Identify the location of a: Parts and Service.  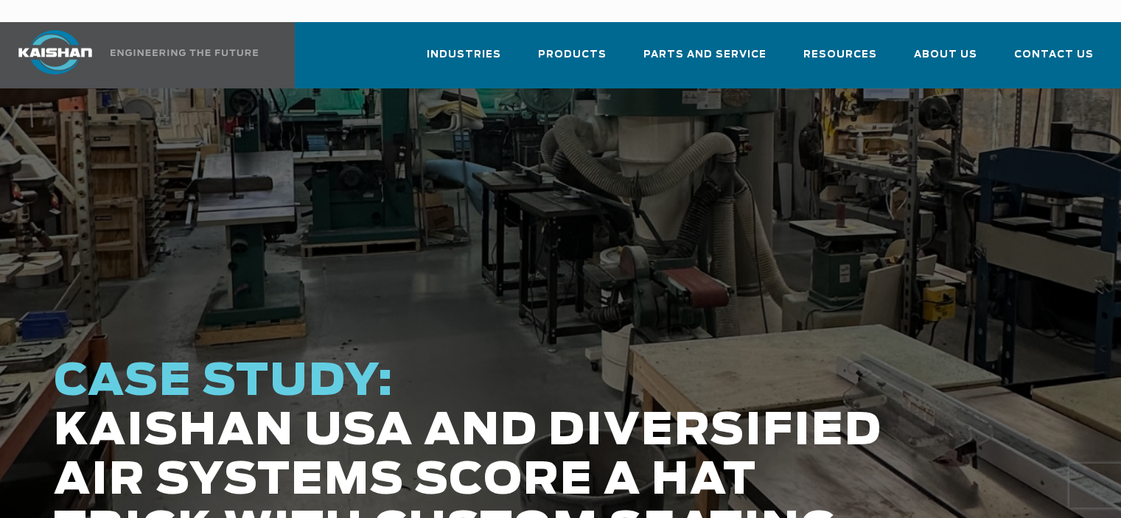
(704, 60).